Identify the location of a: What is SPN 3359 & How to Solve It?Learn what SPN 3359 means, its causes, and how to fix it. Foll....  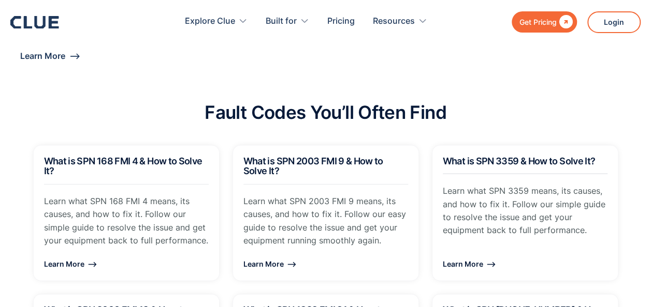
(525, 214).